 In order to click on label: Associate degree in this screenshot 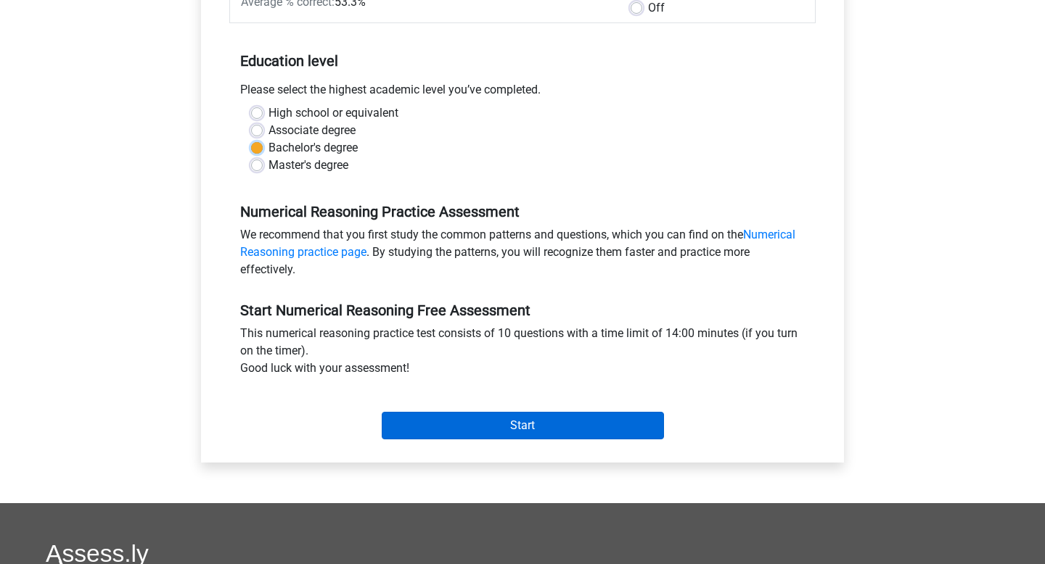, I will do `click(312, 131)`.